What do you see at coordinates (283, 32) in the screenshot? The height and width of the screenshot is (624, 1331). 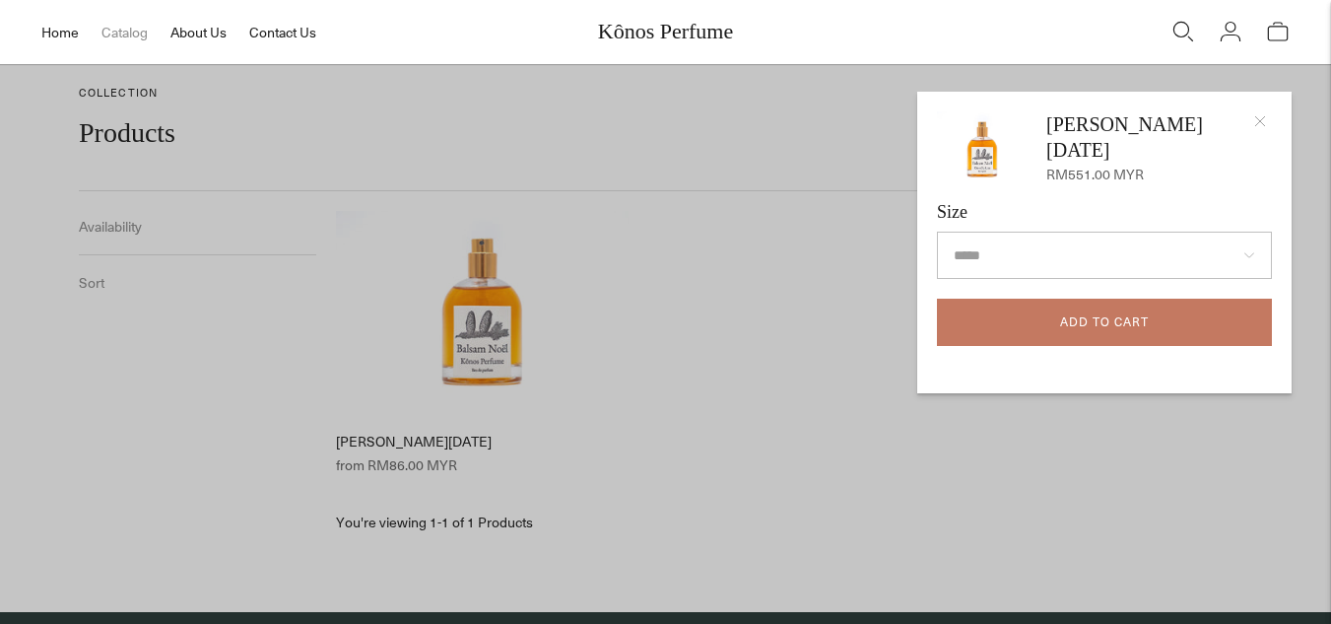 I see `a: Contact Us` at bounding box center [283, 32].